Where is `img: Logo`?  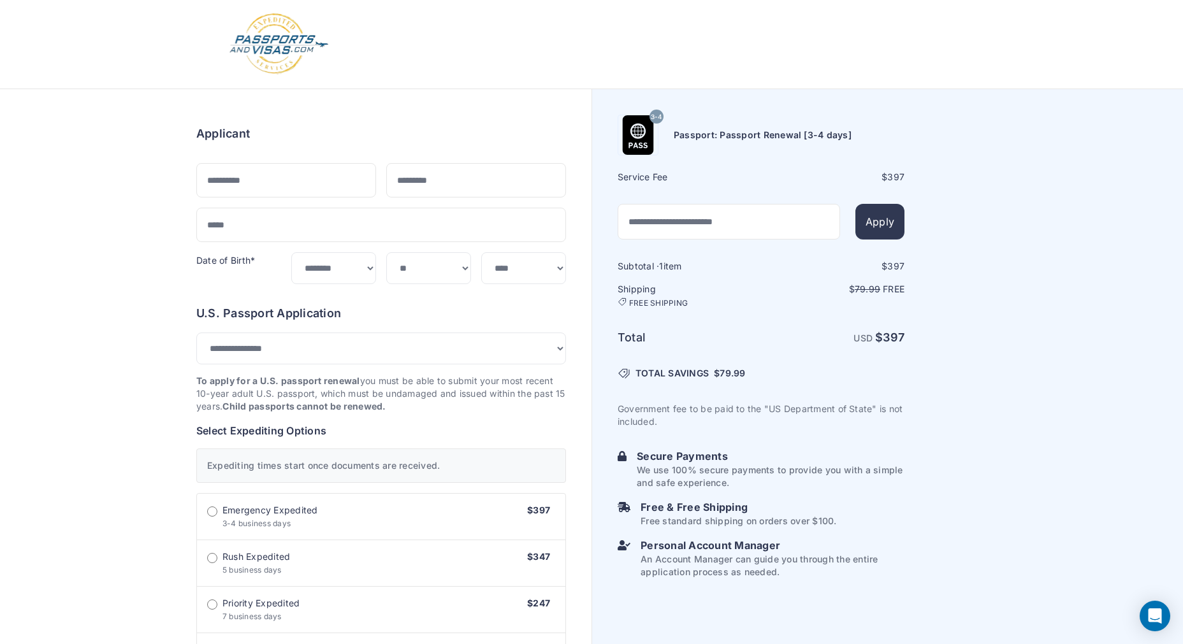 img: Logo is located at coordinates (279, 44).